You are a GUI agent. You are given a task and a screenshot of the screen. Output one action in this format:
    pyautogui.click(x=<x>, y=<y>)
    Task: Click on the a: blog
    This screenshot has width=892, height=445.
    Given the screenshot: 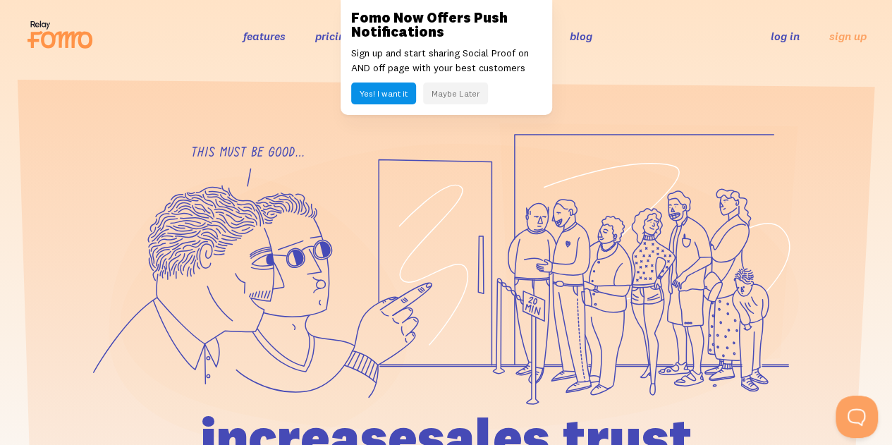 What is the action you would take?
    pyautogui.click(x=581, y=36)
    